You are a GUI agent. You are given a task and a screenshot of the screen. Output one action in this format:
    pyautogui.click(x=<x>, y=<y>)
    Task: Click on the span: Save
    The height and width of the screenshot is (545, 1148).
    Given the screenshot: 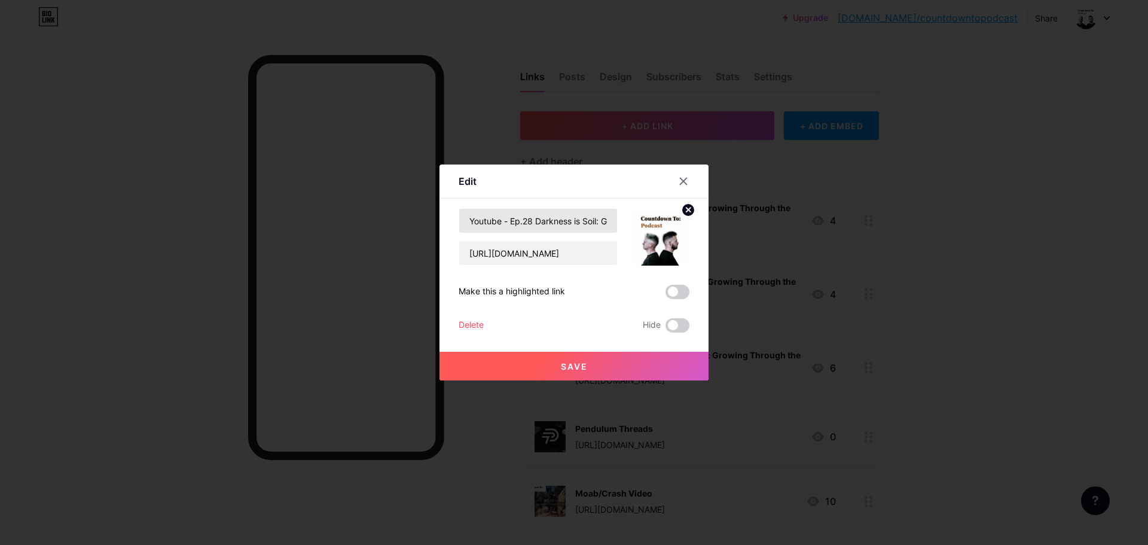 What is the action you would take?
    pyautogui.click(x=574, y=366)
    